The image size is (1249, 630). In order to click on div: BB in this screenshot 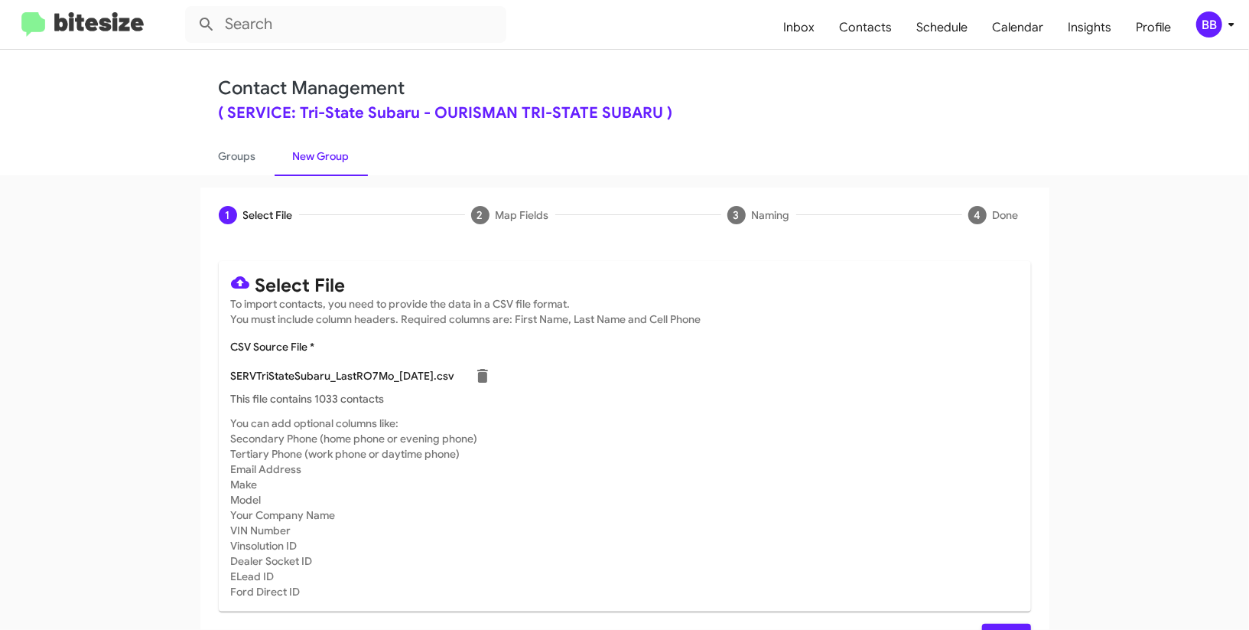, I will do `click(1209, 24)`.